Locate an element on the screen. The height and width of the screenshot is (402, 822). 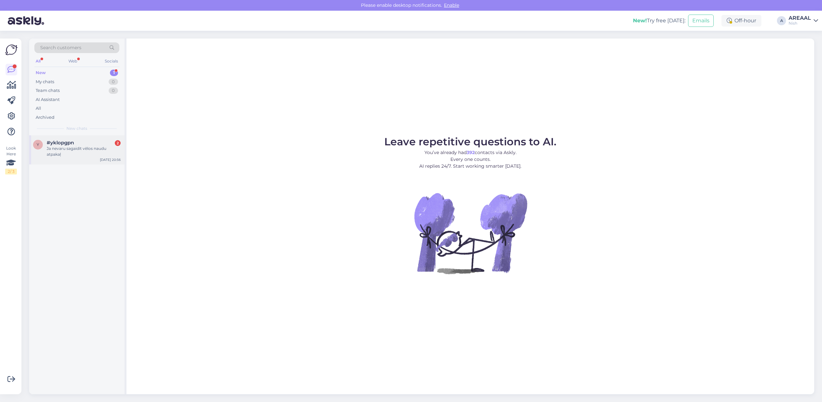
a: AREAALNish is located at coordinates (803, 21).